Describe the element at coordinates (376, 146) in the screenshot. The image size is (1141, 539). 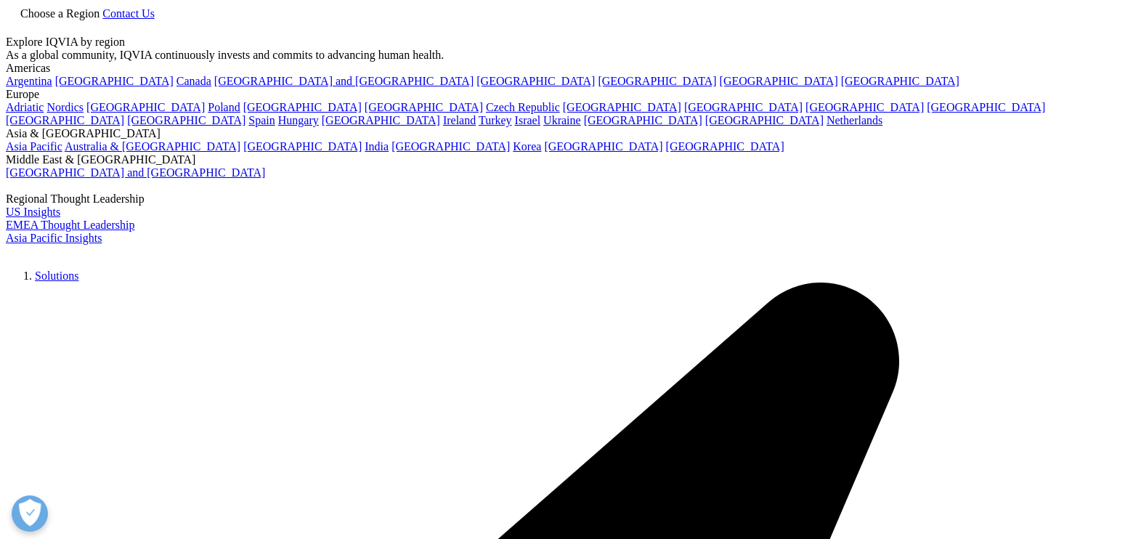
I see `a: India` at that location.